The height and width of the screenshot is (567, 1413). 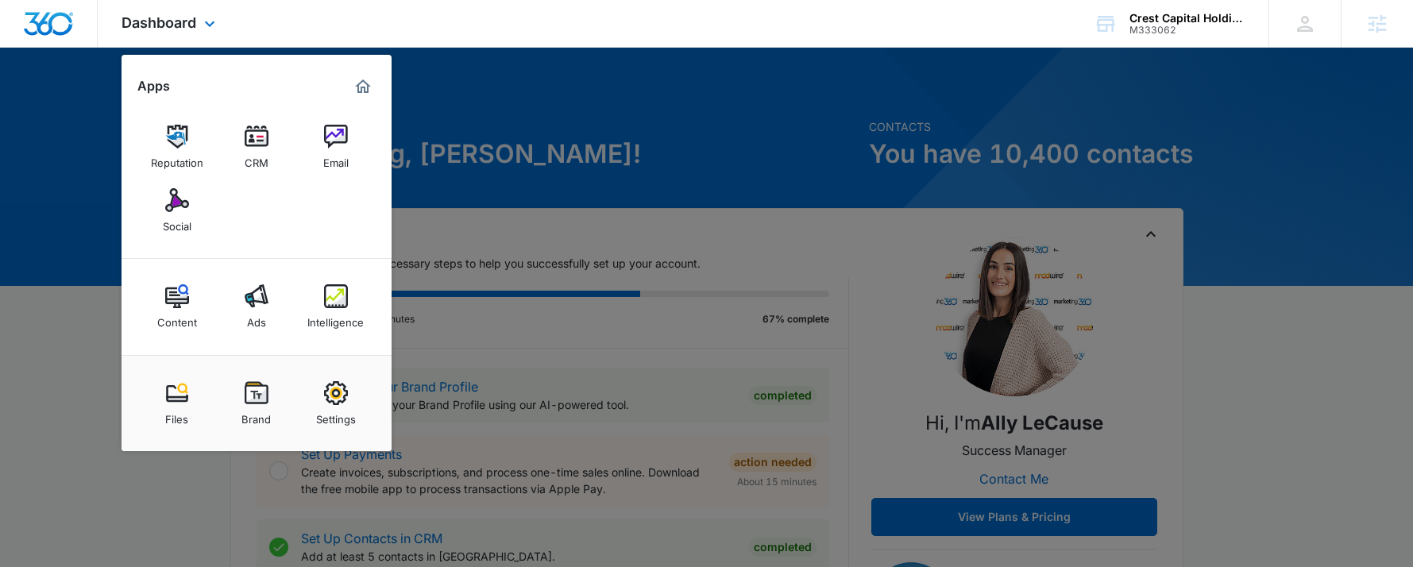 I want to click on div: Intelligence, so click(x=335, y=319).